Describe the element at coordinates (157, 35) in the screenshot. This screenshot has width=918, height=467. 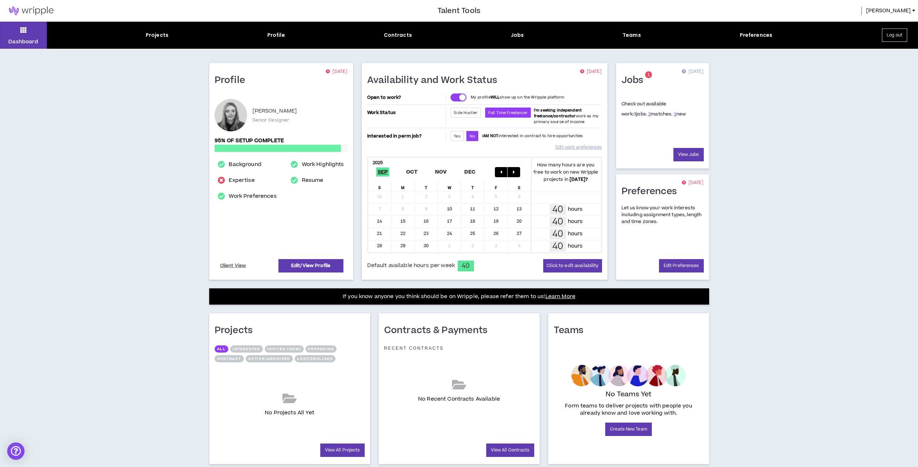
I see `div: Projects` at that location.